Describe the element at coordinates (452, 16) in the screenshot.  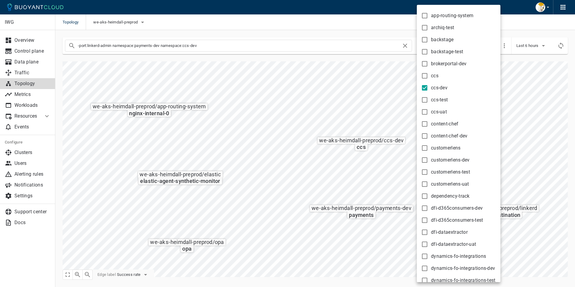
I see `span: app-routing-system` at that location.